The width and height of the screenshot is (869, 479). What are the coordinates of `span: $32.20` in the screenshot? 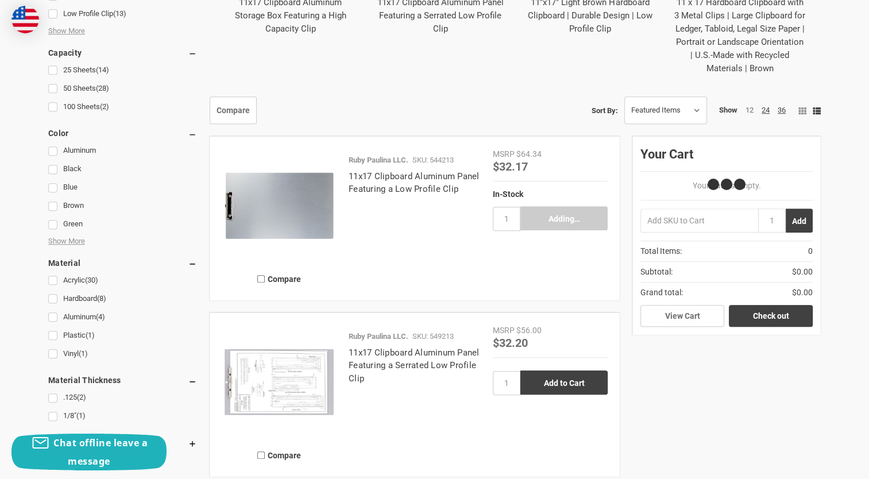 It's located at (510, 342).